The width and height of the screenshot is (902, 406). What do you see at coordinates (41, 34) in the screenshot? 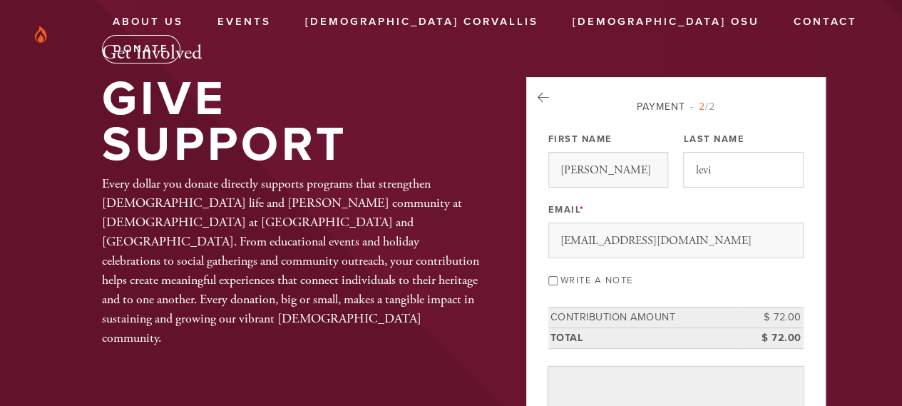
I see `img: Your%20paragraph%20text_20250924_223515_0000.png%20%284%29_0.png` at bounding box center [41, 34].